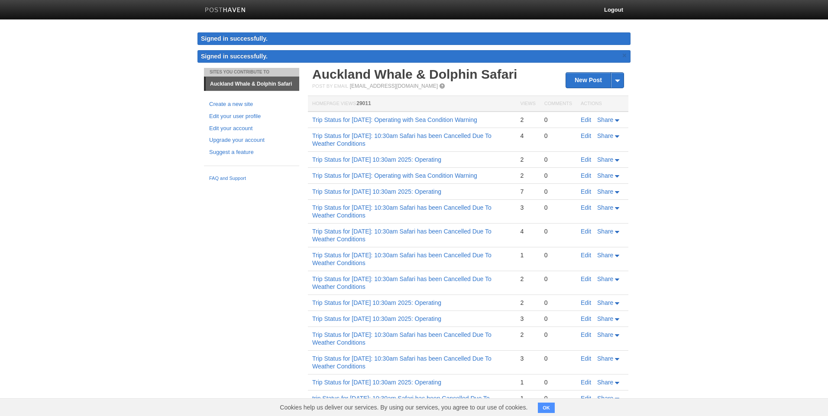 The width and height of the screenshot is (828, 416). What do you see at coordinates (594, 80) in the screenshot?
I see `a: New Post` at bounding box center [594, 80].